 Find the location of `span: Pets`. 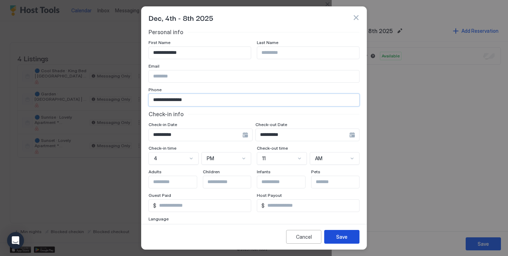

span: Pets is located at coordinates (316, 172).